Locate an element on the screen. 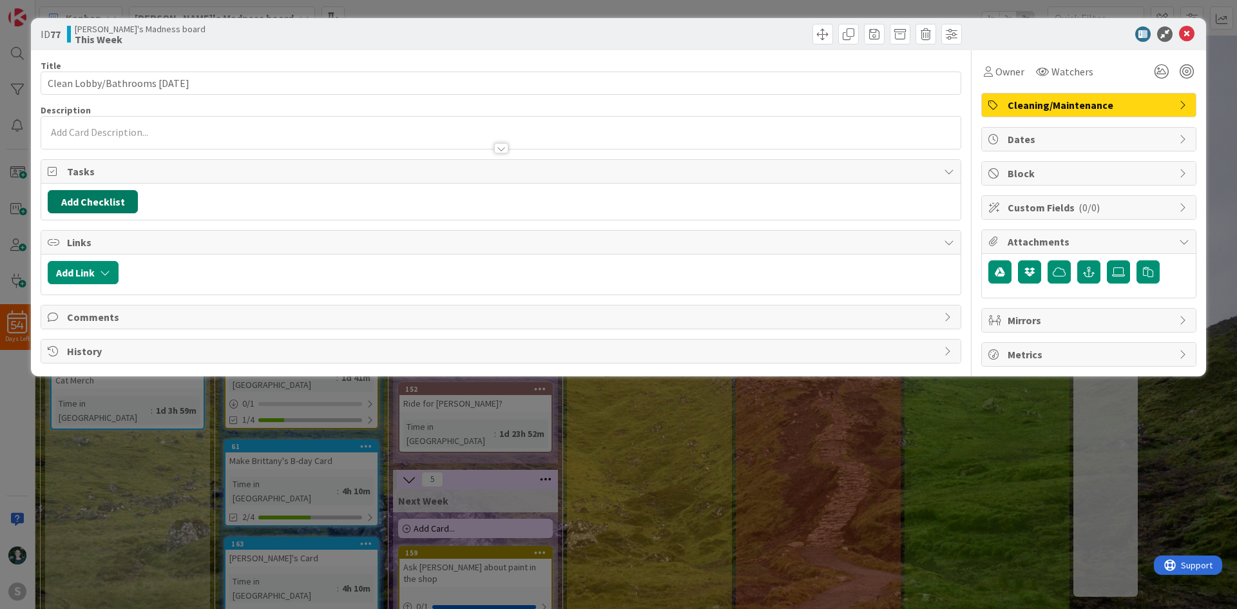 This screenshot has height=609, width=1237. label: Title is located at coordinates (51, 66).